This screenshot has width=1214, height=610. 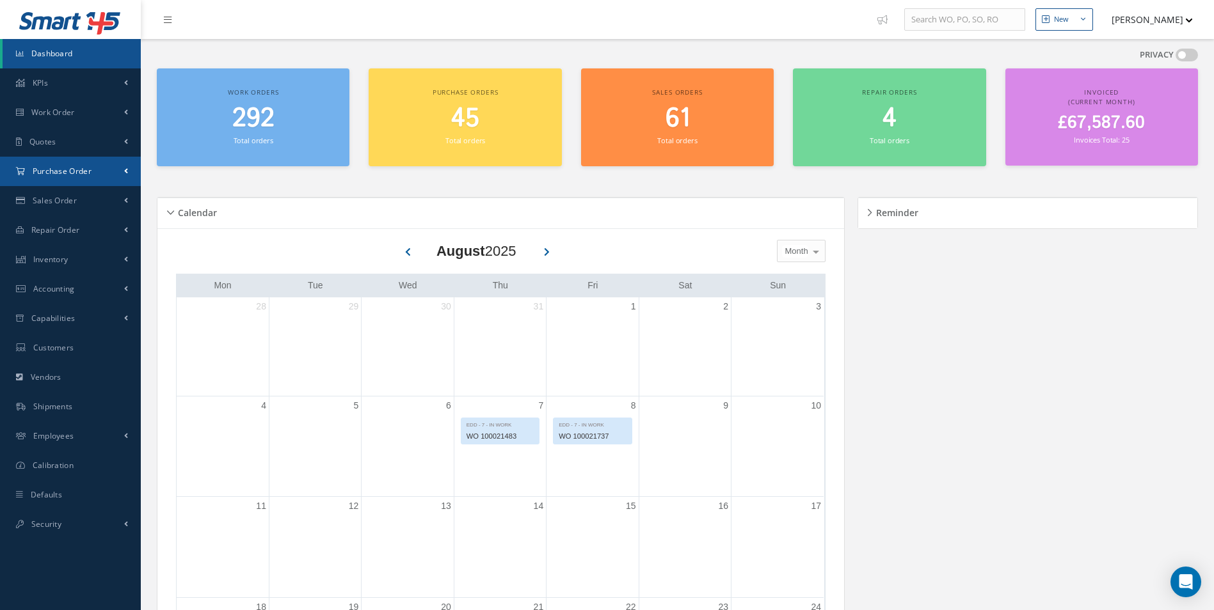 What do you see at coordinates (723, 506) in the screenshot?
I see `a: August 16, 2025` at bounding box center [723, 506].